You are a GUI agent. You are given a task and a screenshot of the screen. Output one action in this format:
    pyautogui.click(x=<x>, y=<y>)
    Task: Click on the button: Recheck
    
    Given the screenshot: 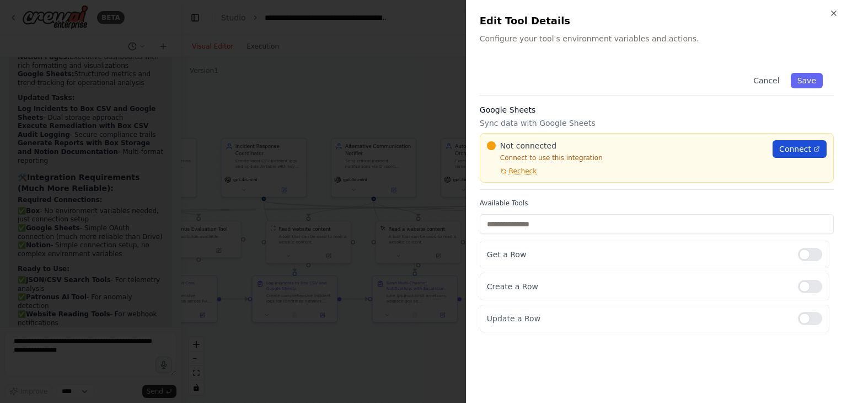 What is the action you would take?
    pyautogui.click(x=512, y=171)
    